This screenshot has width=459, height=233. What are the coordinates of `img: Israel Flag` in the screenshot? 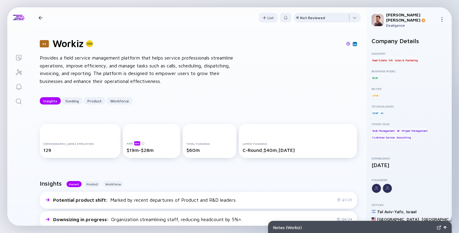 It's located at (374, 211).